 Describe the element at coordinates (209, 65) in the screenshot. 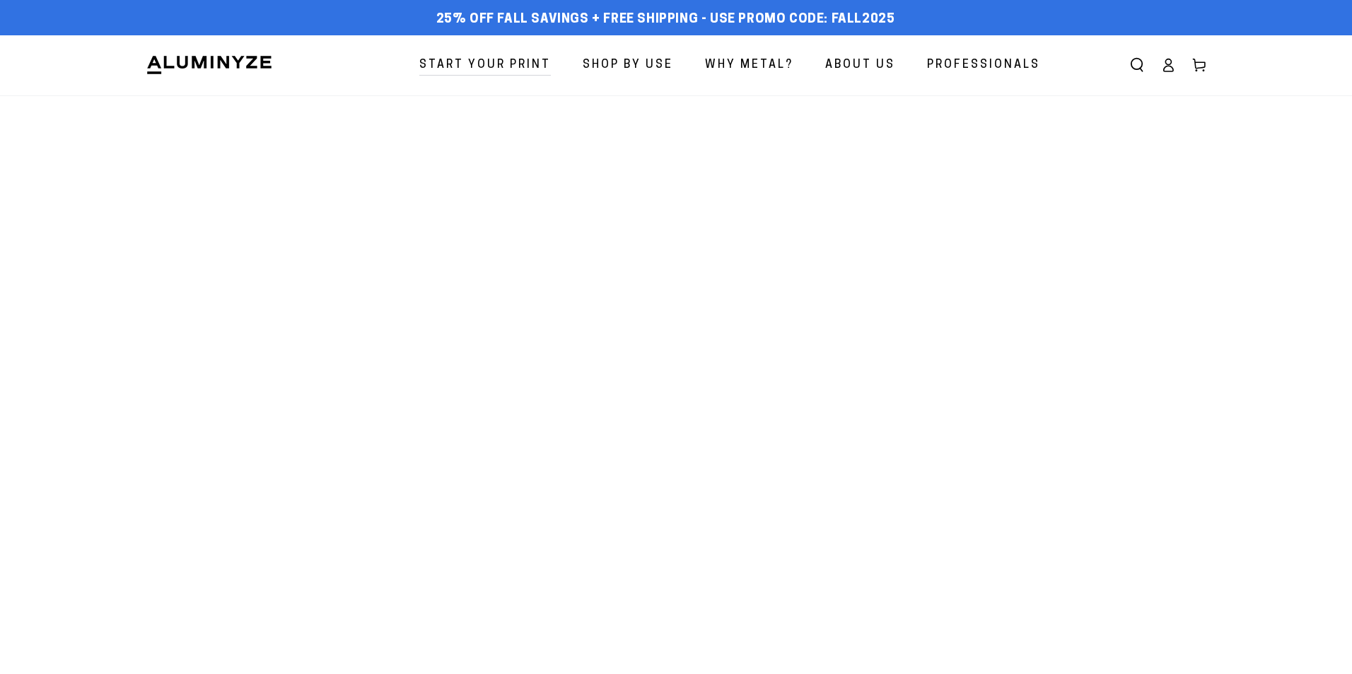

I see `img: Aluminyze` at that location.